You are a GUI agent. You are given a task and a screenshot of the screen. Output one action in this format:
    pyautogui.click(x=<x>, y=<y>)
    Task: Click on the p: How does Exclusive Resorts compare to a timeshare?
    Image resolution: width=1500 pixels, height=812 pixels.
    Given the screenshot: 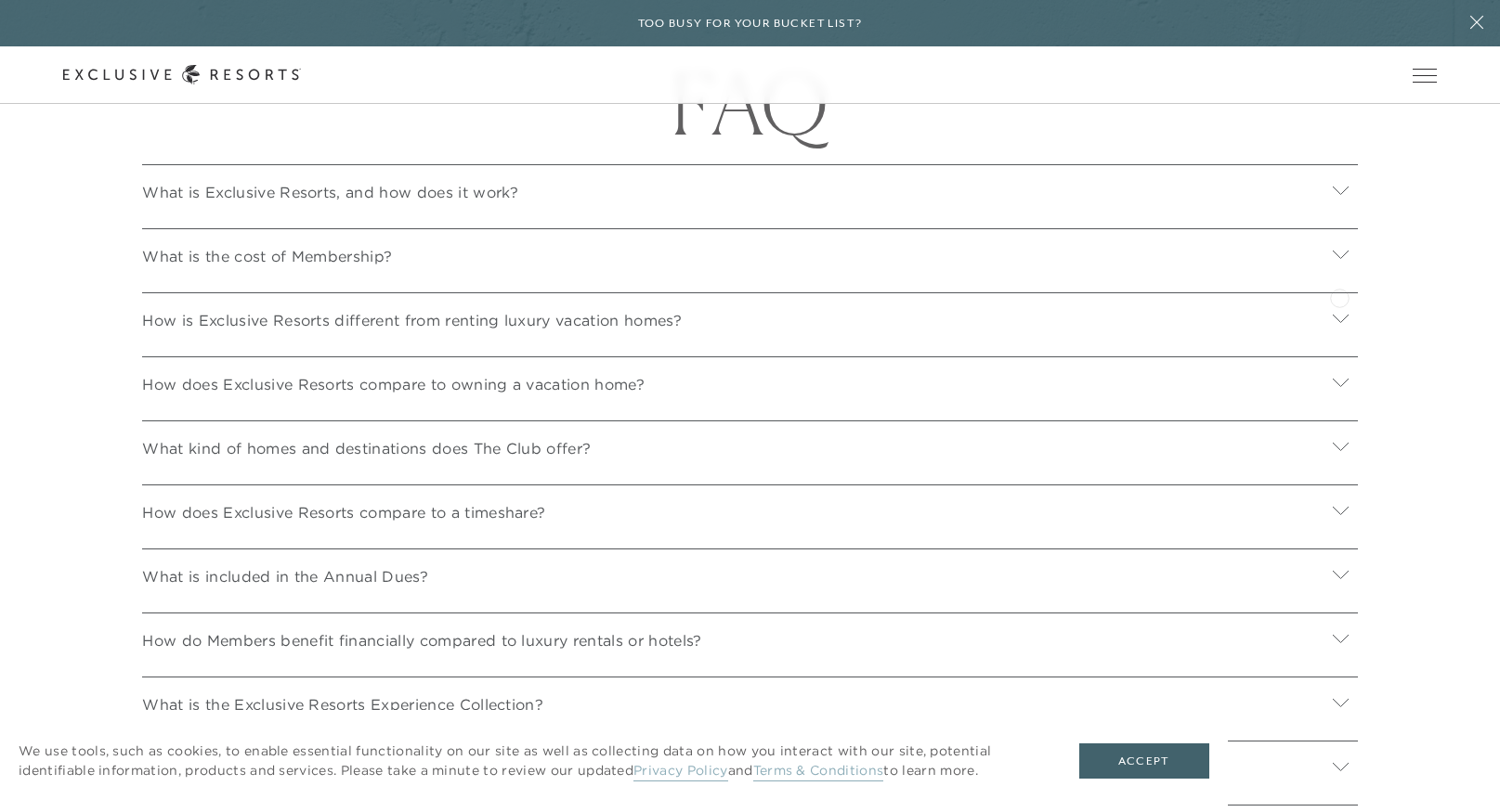 What is the action you would take?
    pyautogui.click(x=344, y=513)
    